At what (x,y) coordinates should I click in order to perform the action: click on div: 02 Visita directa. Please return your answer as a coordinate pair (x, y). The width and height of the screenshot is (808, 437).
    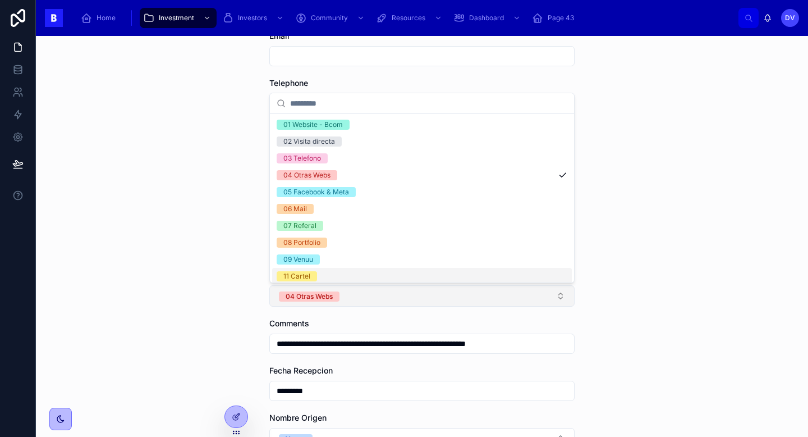
    Looking at the image, I should click on (309, 141).